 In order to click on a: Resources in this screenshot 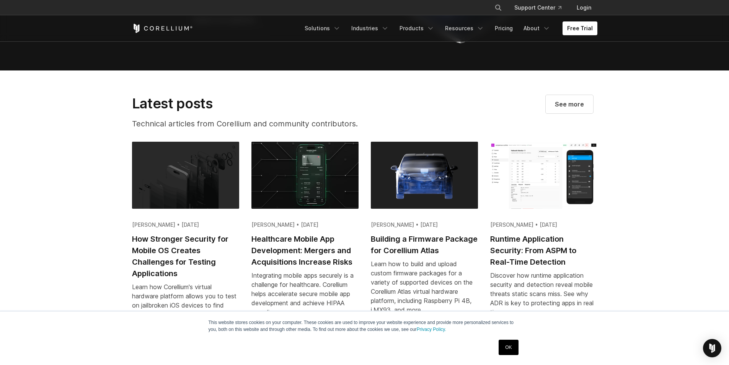, I will do `click(465, 28)`.